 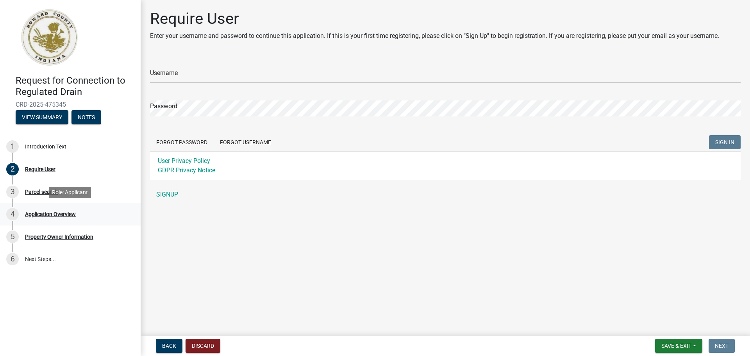 What do you see at coordinates (49, 37) in the screenshot?
I see `img: Howard County, Indiana` at bounding box center [49, 37].